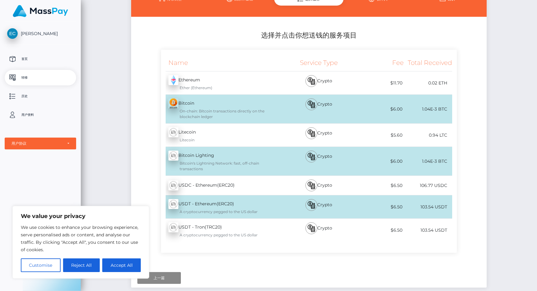 This screenshot has height=291, width=537. I want to click on div: 106.77 USDC, so click(428, 185).